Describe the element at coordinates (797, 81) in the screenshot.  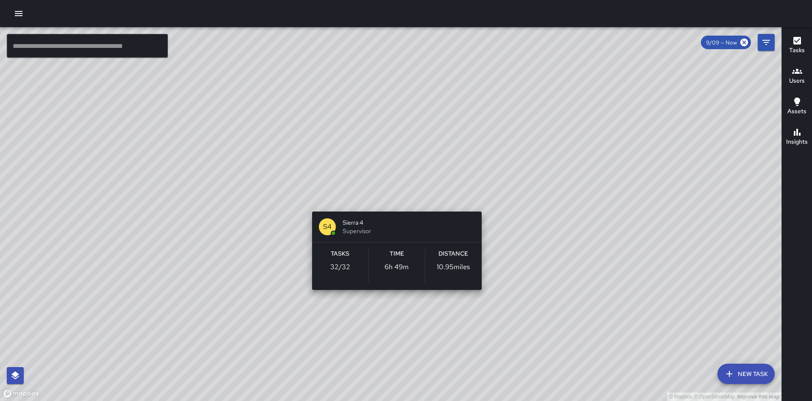
I see `h6: Users` at that location.